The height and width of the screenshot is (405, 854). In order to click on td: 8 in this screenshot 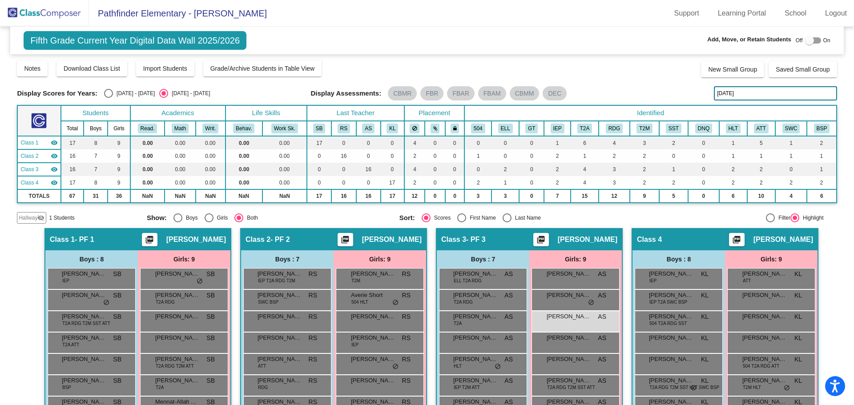, I will do `click(96, 183)`.